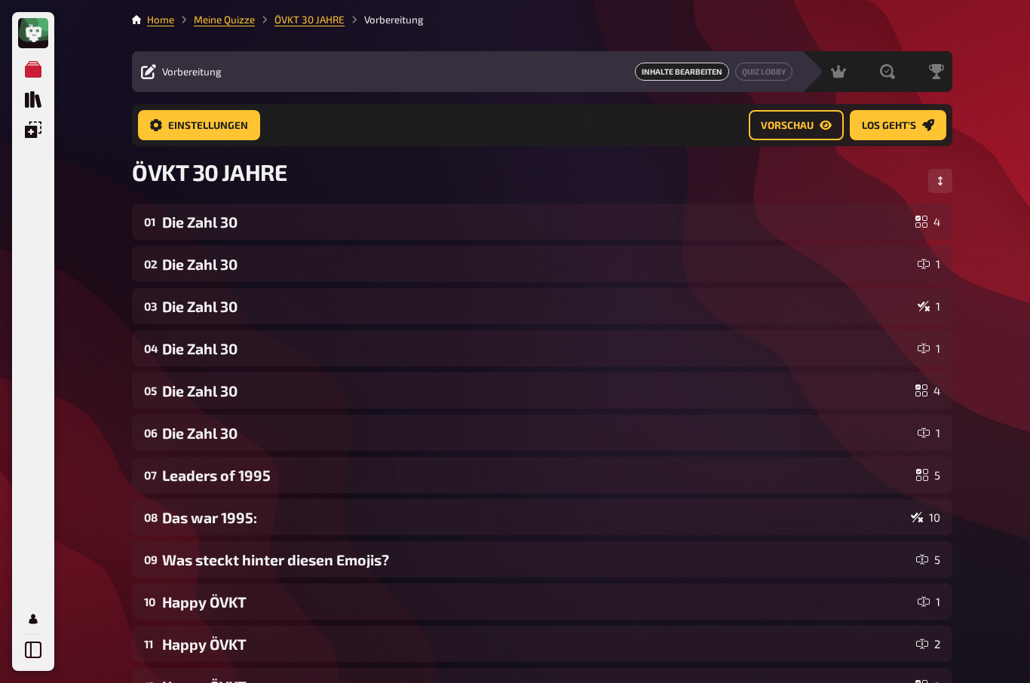 The height and width of the screenshot is (683, 1030). What do you see at coordinates (150, 559) in the screenshot?
I see `div: 09` at bounding box center [150, 559].